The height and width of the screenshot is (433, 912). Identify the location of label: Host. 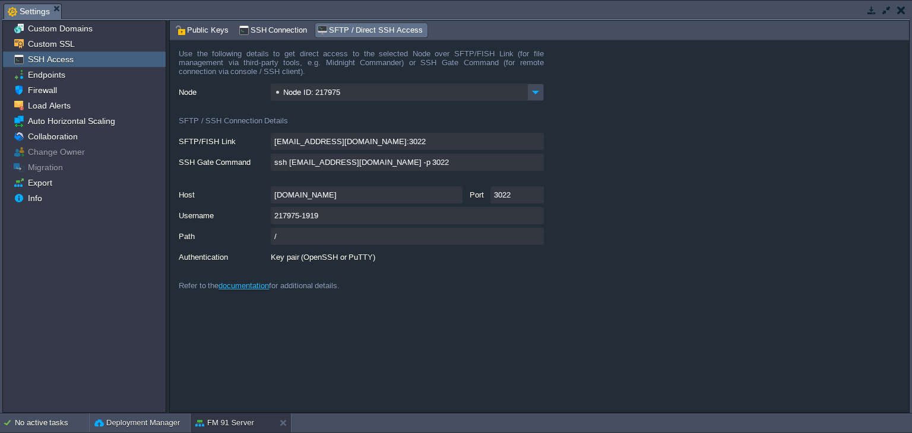
(224, 194).